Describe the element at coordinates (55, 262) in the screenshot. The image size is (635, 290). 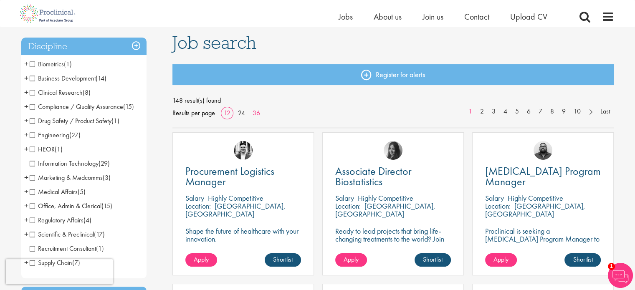
I see `span: Supply Chain` at that location.